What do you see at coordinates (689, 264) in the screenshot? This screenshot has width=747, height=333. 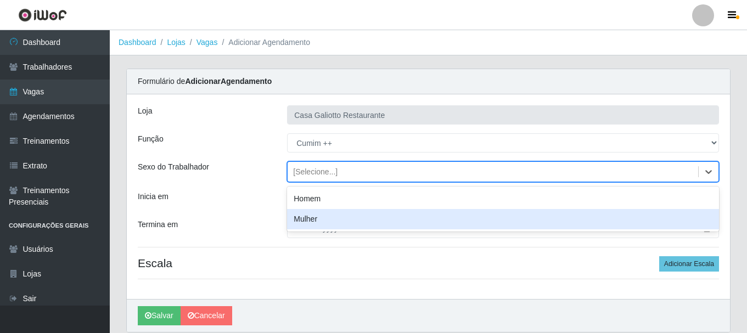 I see `button: Adicionar Escala` at bounding box center [689, 264].